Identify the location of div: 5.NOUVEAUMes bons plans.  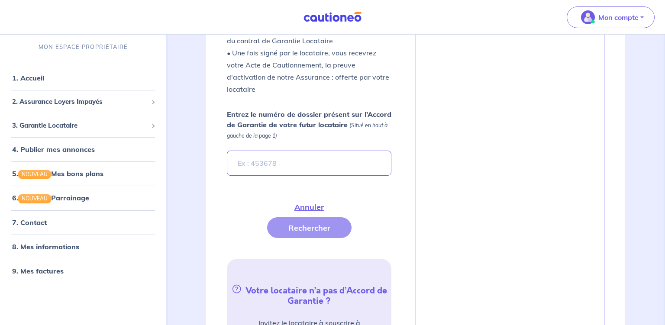
(83, 174).